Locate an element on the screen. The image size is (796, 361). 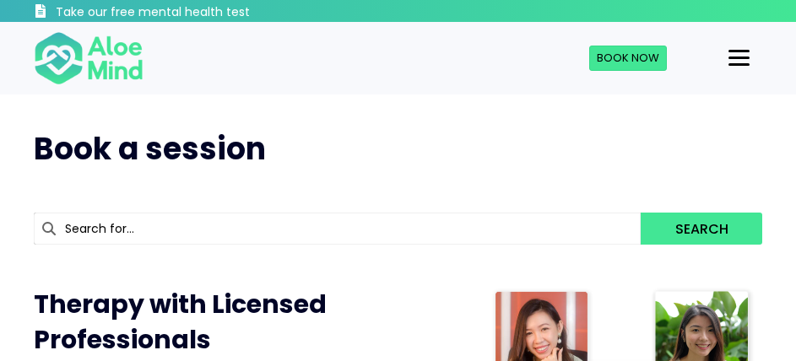
input: Search for... is located at coordinates (337, 229).